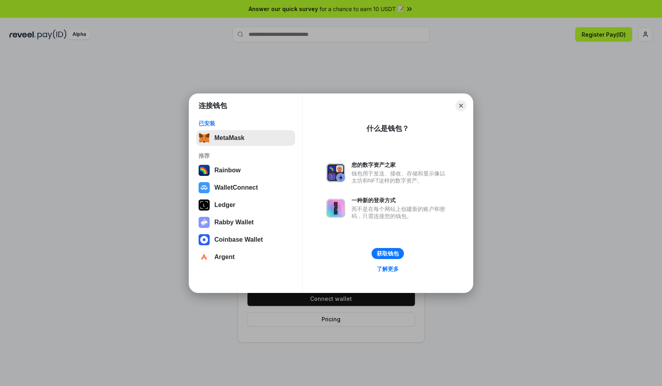 This screenshot has width=662, height=386. Describe the element at coordinates (227, 170) in the screenshot. I see `div: Rainbow` at that location.